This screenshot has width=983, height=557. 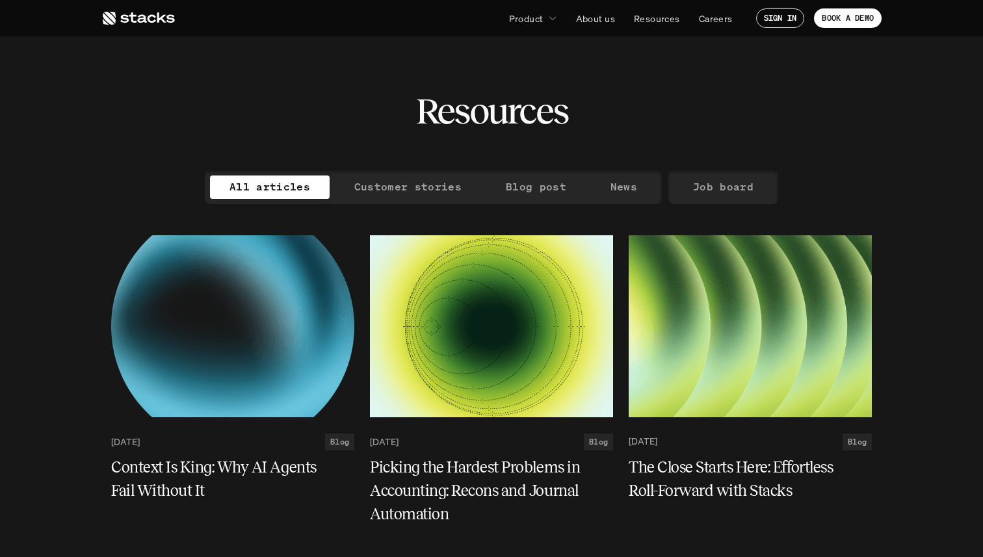 What do you see at coordinates (233, 479) in the screenshot?
I see `a: Context Is King: Why AI Agents Fail Without It` at bounding box center [233, 479].